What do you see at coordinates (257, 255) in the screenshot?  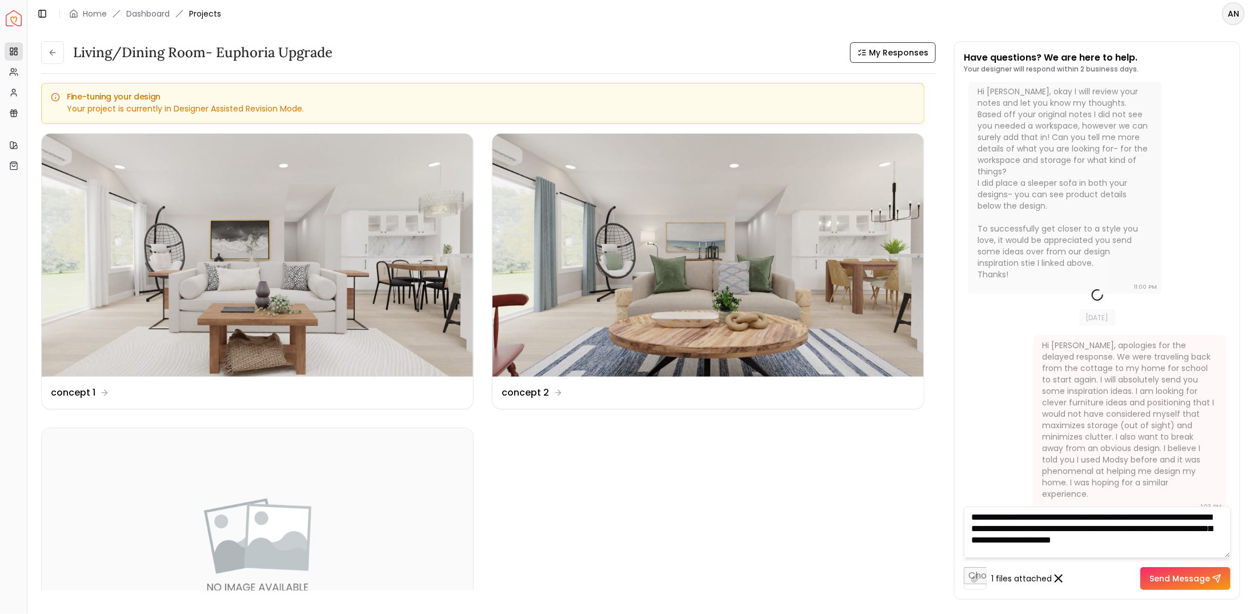 I see `img: concept 1` at bounding box center [257, 255].